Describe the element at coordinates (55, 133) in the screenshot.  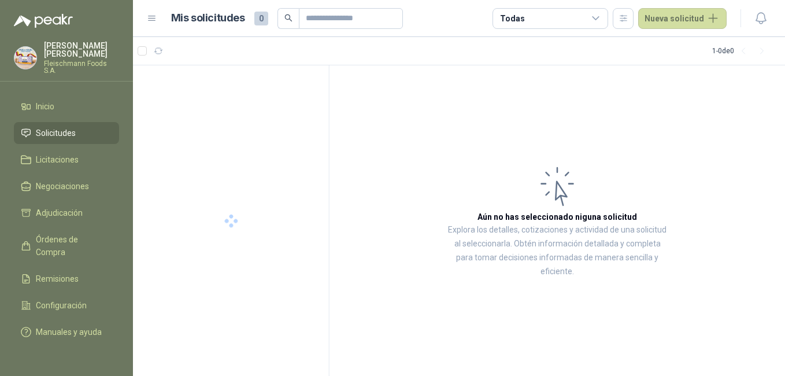
I see `span: Solicitudes` at that location.